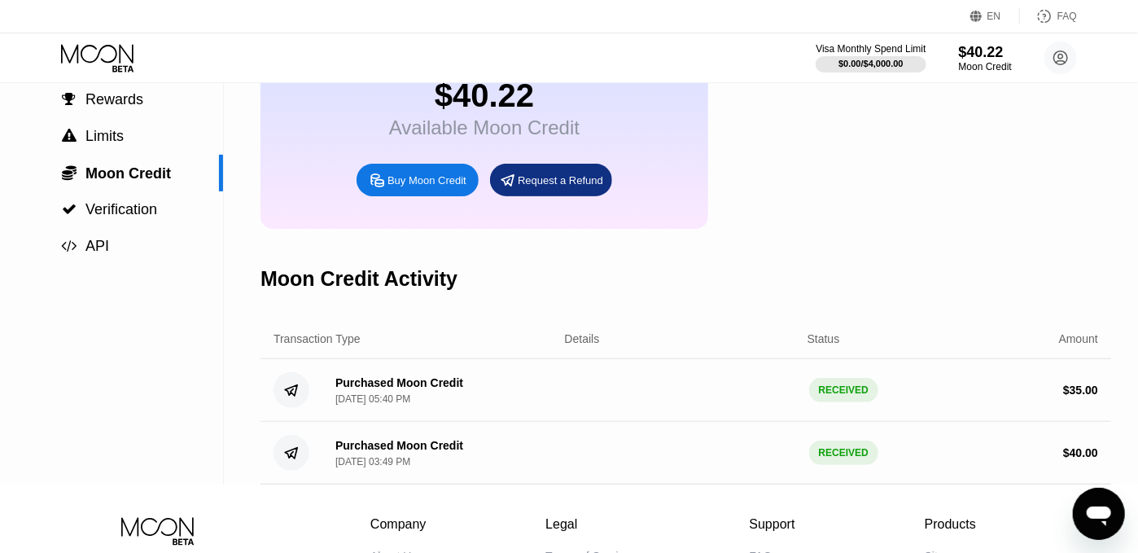  What do you see at coordinates (870, 58) in the screenshot?
I see `div: Visa Monthly Spend Limit$0.00/$4,000.00` at bounding box center [870, 58].